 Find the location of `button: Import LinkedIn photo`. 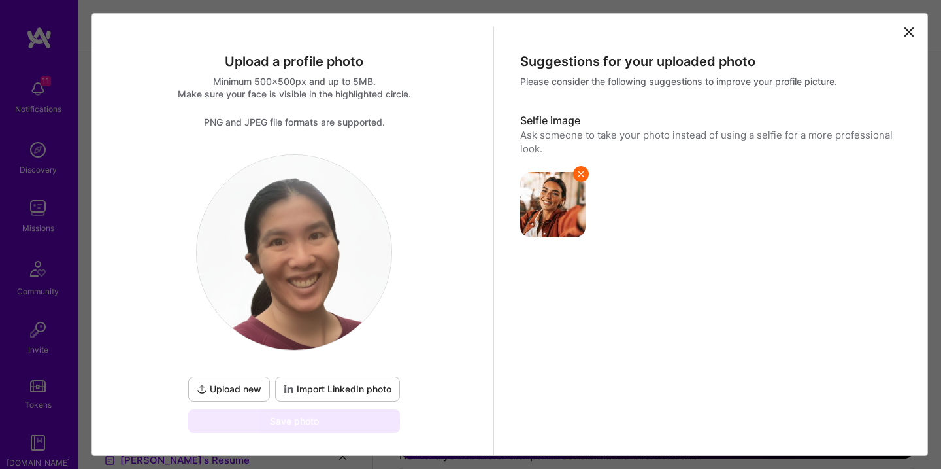

button: Import LinkedIn photo is located at coordinates (337, 389).